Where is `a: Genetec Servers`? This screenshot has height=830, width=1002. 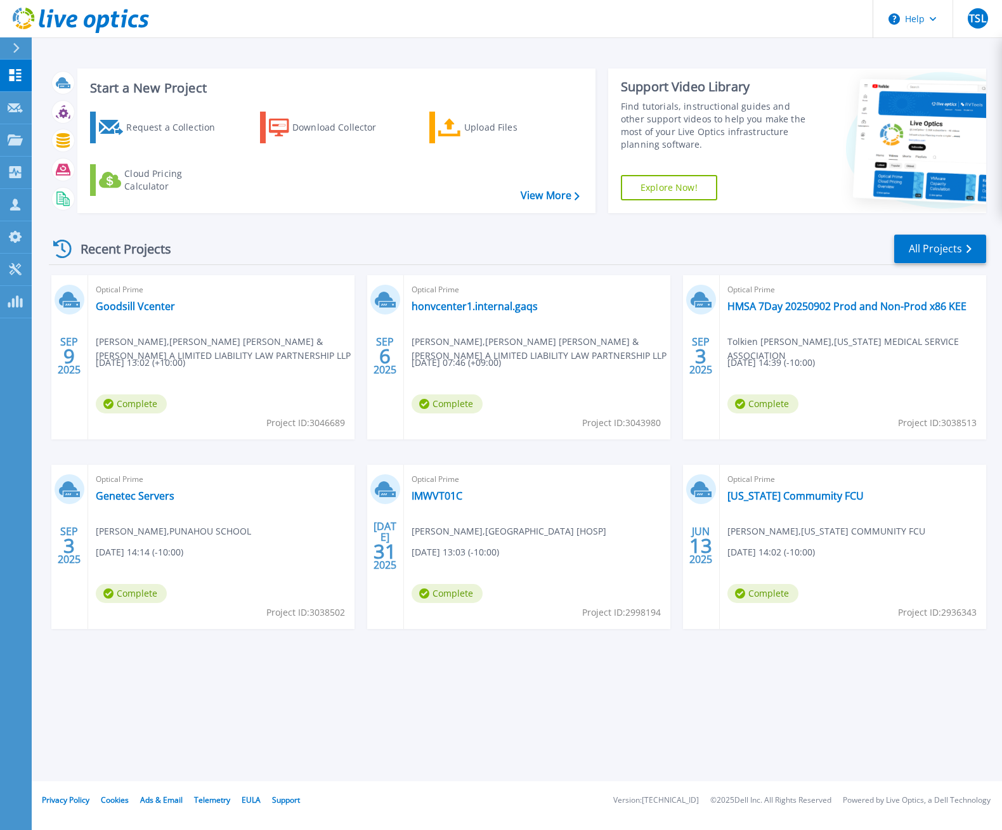 a: Genetec Servers is located at coordinates (135, 496).